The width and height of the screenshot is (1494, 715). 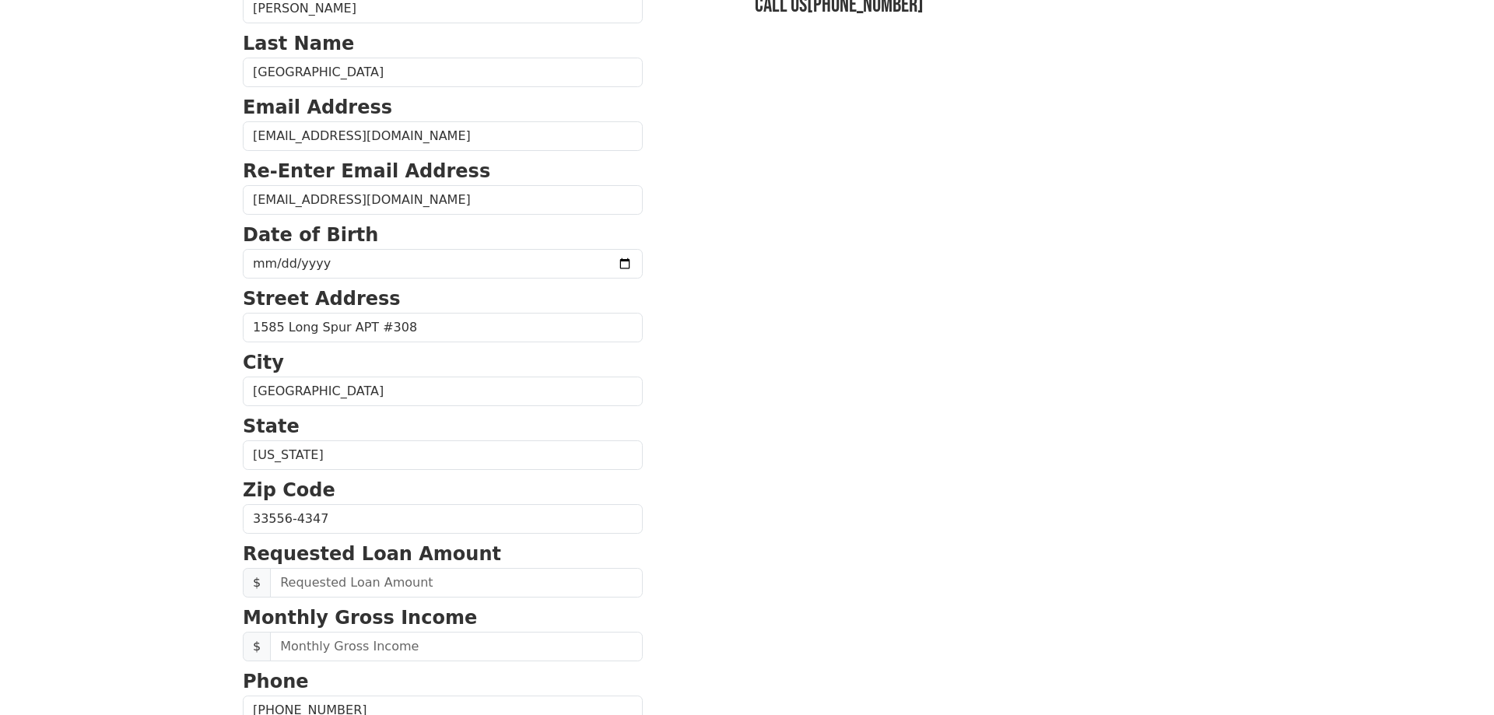 What do you see at coordinates (443, 328) in the screenshot?
I see `input: Street Address` at bounding box center [443, 328].